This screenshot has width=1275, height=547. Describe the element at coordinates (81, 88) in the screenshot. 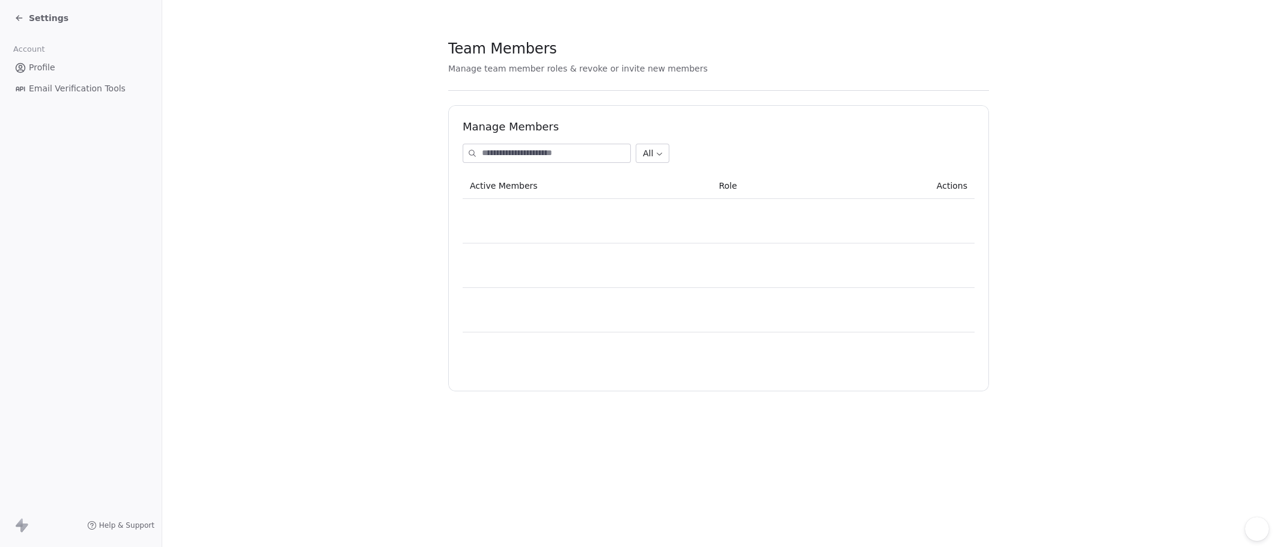

I see `a: Email Verification Tools` at that location.